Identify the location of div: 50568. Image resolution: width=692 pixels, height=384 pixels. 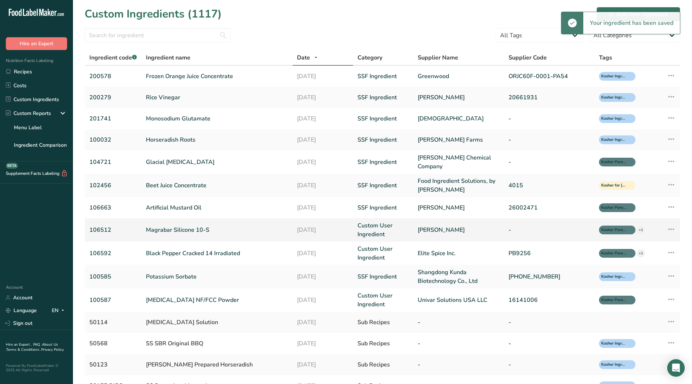
(113, 343).